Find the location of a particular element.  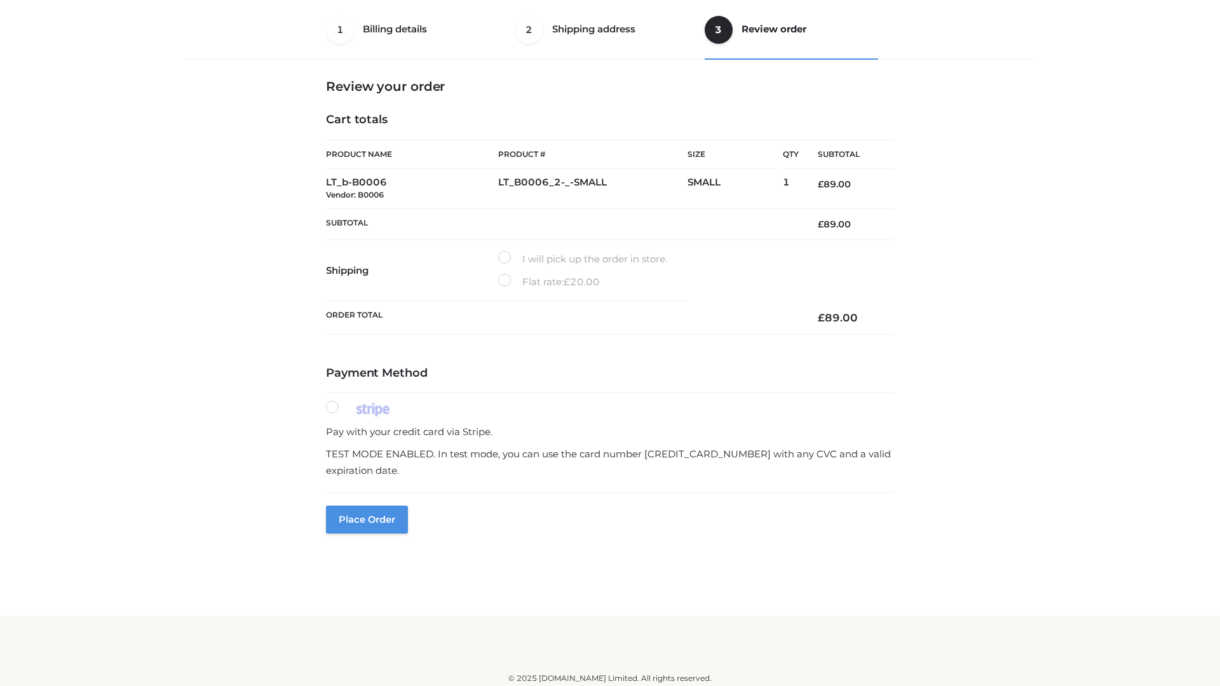

th: Product Name is located at coordinates (412, 154).